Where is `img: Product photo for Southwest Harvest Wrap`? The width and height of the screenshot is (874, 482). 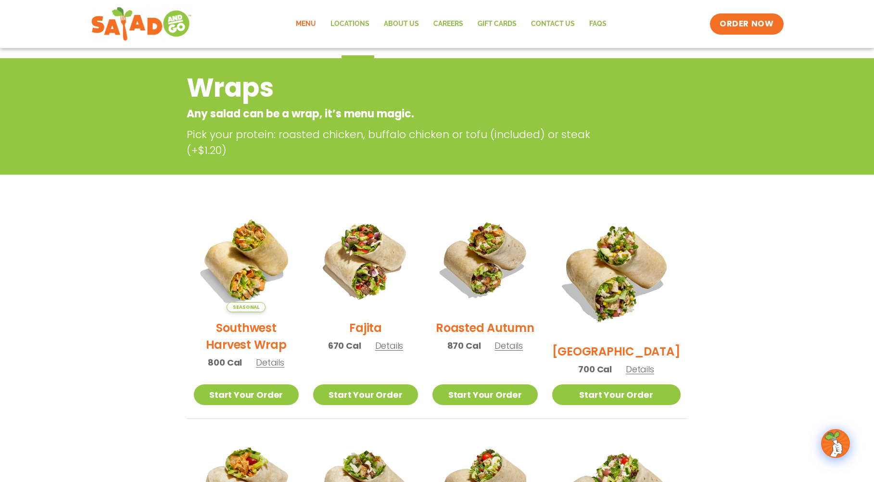 img: Product photo for Southwest Harvest Wrap is located at coordinates (246, 260).